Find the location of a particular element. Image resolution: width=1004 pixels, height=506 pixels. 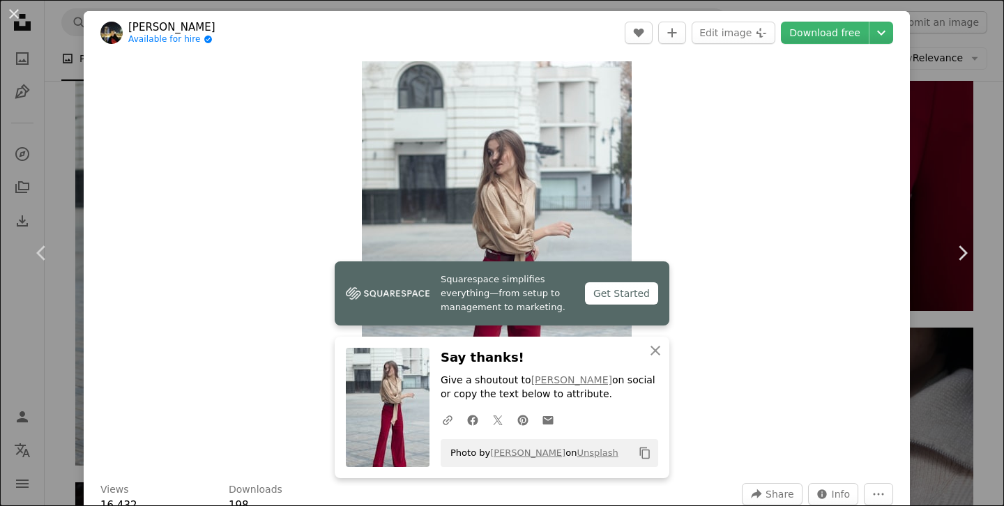

img: Go to Kristina Goncharova's profile is located at coordinates (112, 33).